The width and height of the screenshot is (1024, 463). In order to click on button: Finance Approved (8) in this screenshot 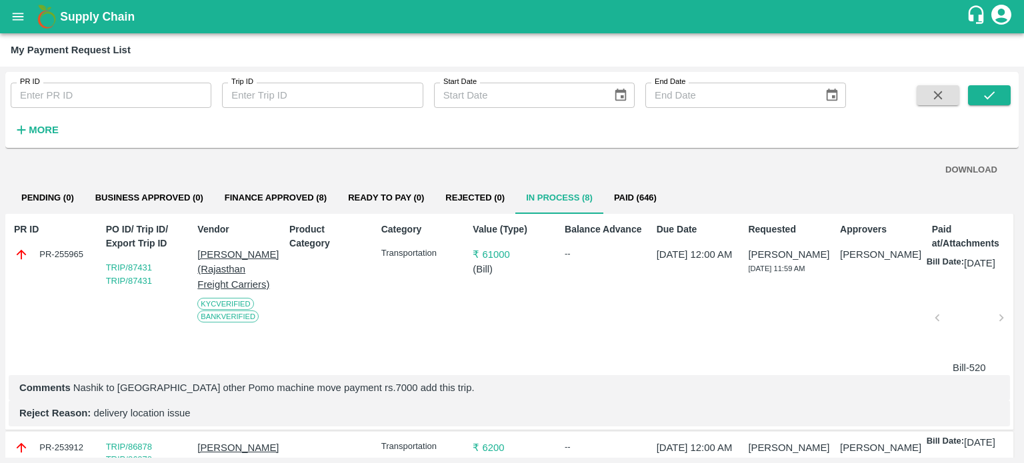, I will do `click(275, 198)`.